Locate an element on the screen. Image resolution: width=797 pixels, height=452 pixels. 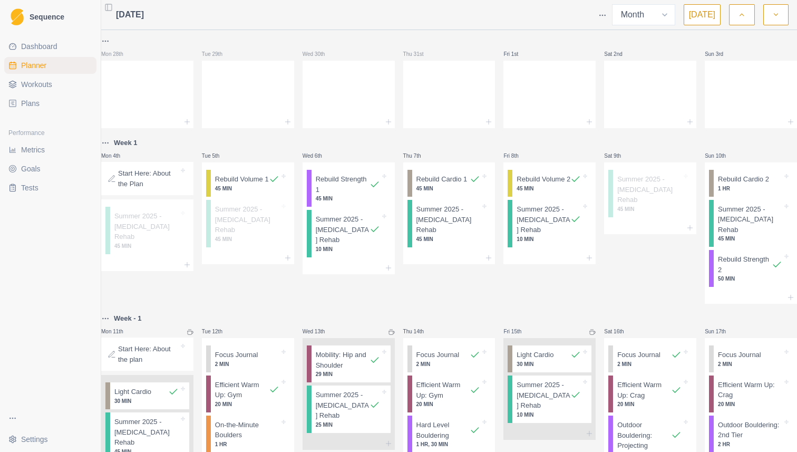
a: Goals is located at coordinates (50, 169).